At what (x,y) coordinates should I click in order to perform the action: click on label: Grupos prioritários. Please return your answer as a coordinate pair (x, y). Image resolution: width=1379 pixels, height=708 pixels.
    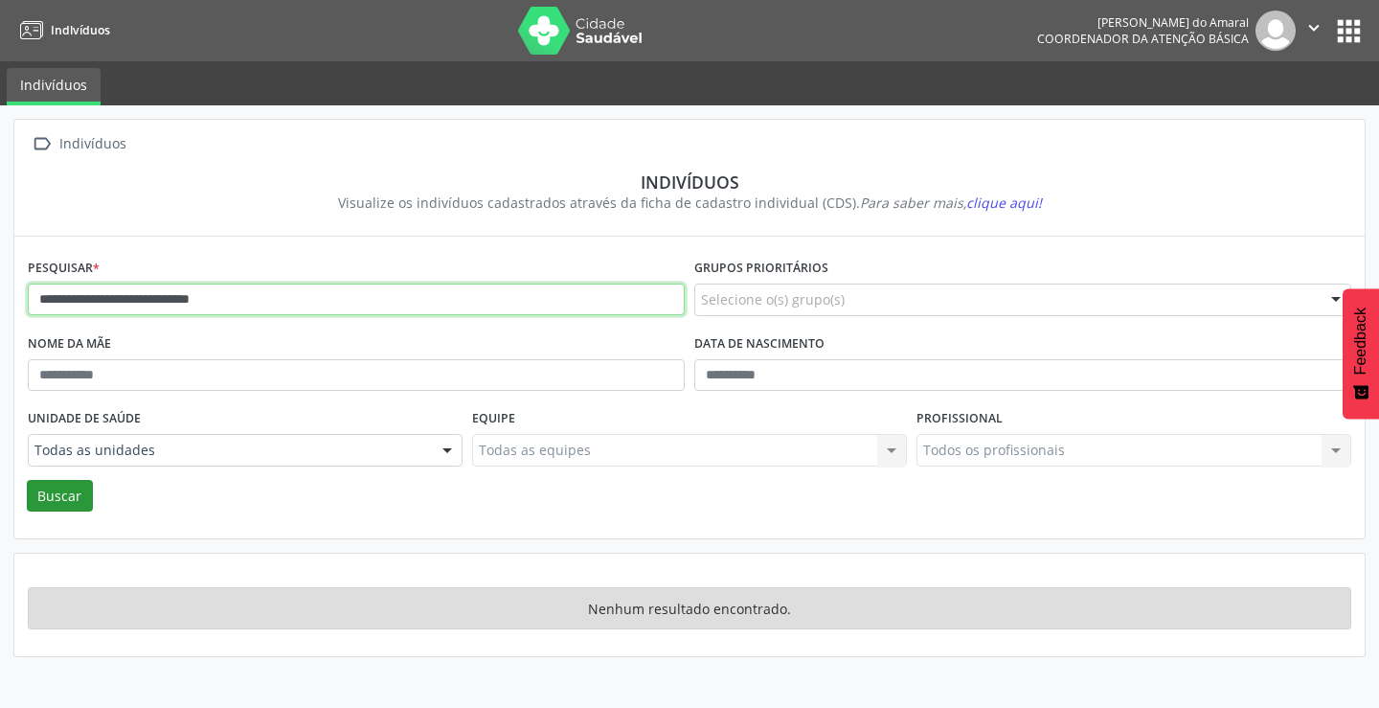
    Looking at the image, I should click on (761, 268).